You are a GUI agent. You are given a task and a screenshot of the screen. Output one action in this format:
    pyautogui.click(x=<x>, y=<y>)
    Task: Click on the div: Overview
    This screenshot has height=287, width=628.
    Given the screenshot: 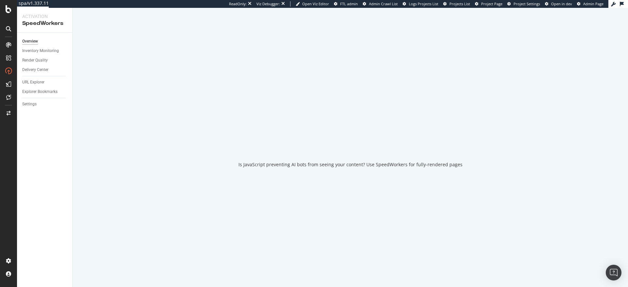 What is the action you would take?
    pyautogui.click(x=30, y=41)
    